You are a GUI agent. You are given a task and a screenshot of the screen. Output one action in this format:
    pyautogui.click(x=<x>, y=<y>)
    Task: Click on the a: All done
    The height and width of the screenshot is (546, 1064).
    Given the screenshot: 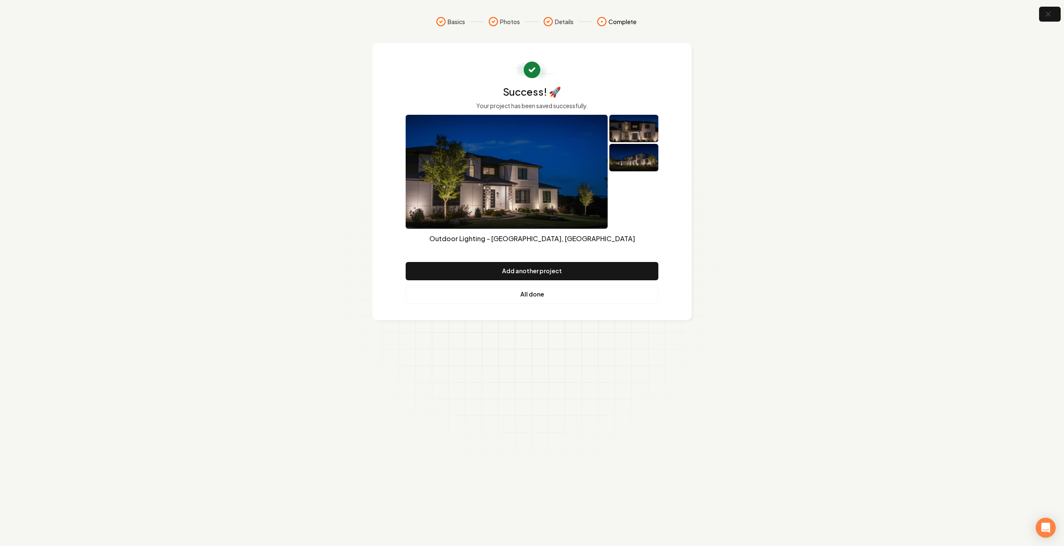 What is the action you would take?
    pyautogui.click(x=532, y=294)
    